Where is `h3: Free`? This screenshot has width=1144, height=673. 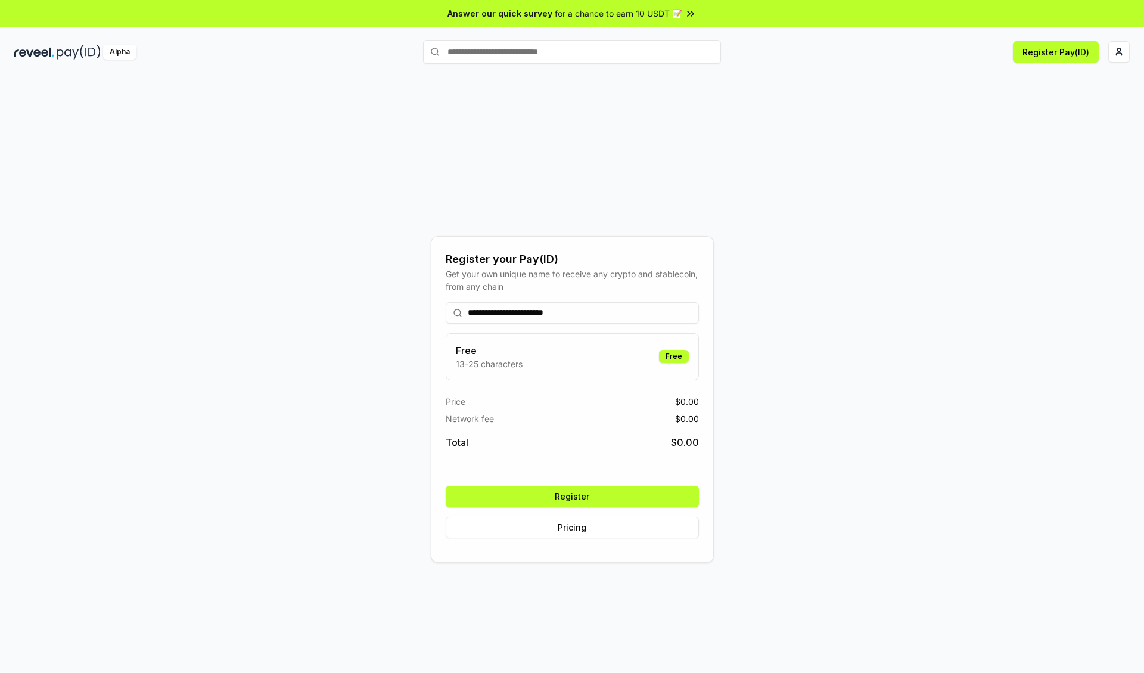 h3: Free is located at coordinates (489, 350).